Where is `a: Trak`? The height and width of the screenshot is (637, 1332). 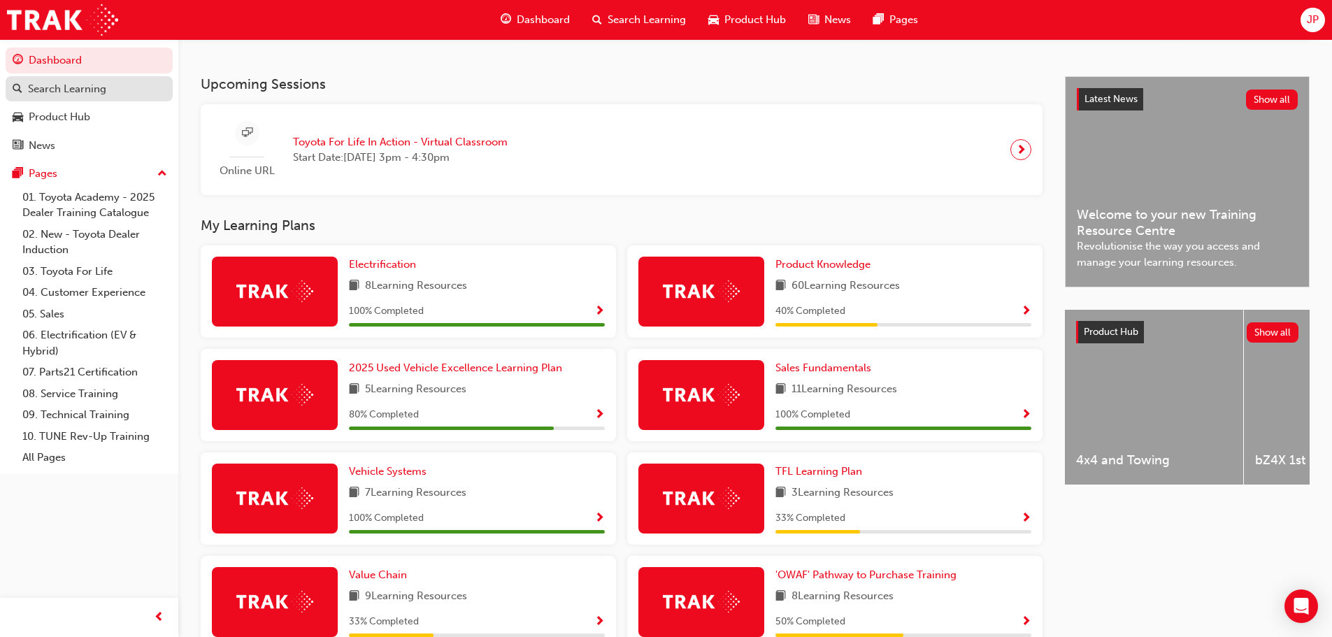
a: Trak is located at coordinates (62, 20).